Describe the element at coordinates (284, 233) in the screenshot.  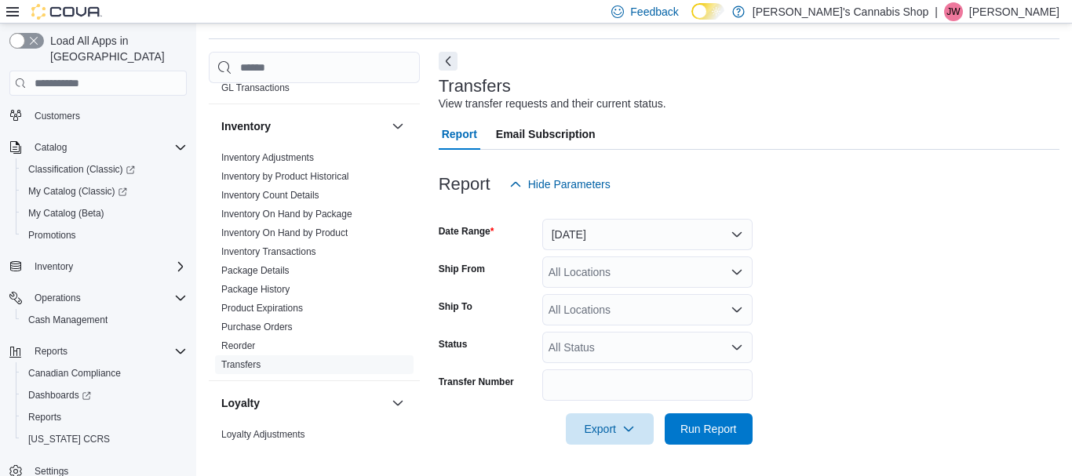
I see `span: Inventory On Hand by Product` at that location.